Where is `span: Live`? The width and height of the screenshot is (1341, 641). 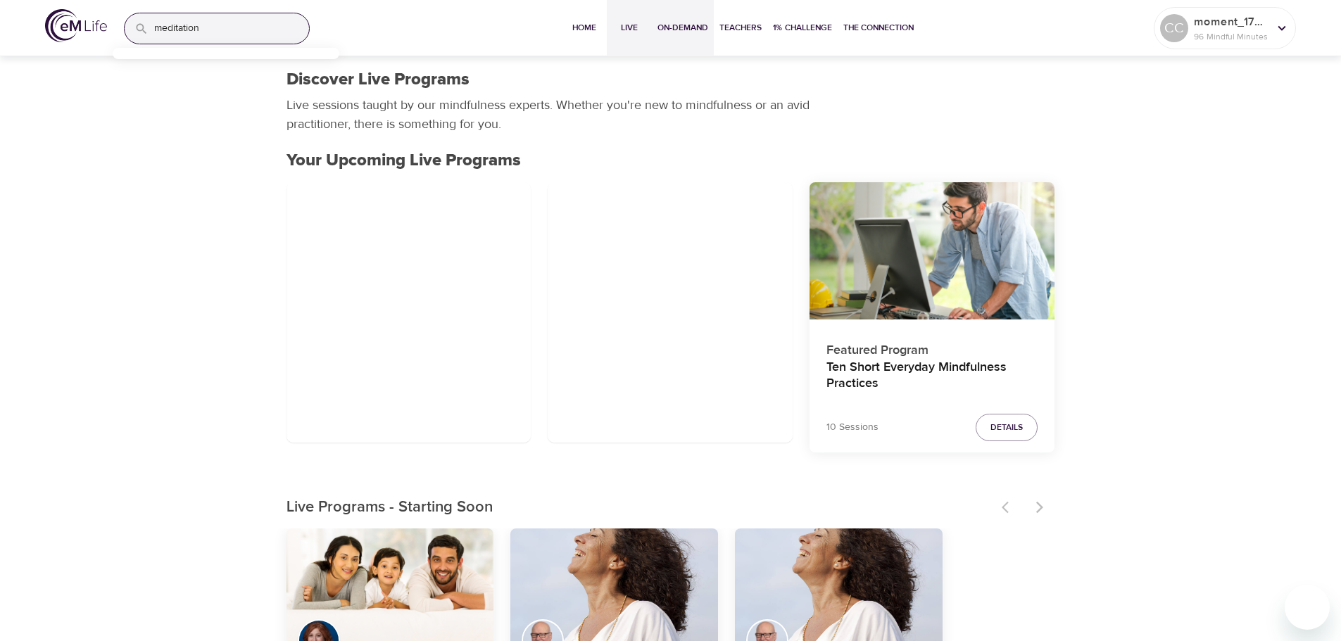
span: Live is located at coordinates (629, 27).